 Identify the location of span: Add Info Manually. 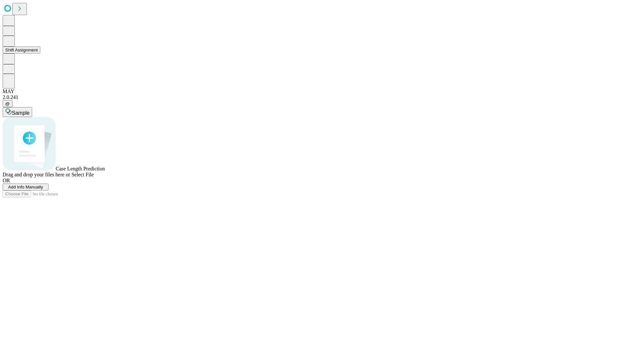
(26, 187).